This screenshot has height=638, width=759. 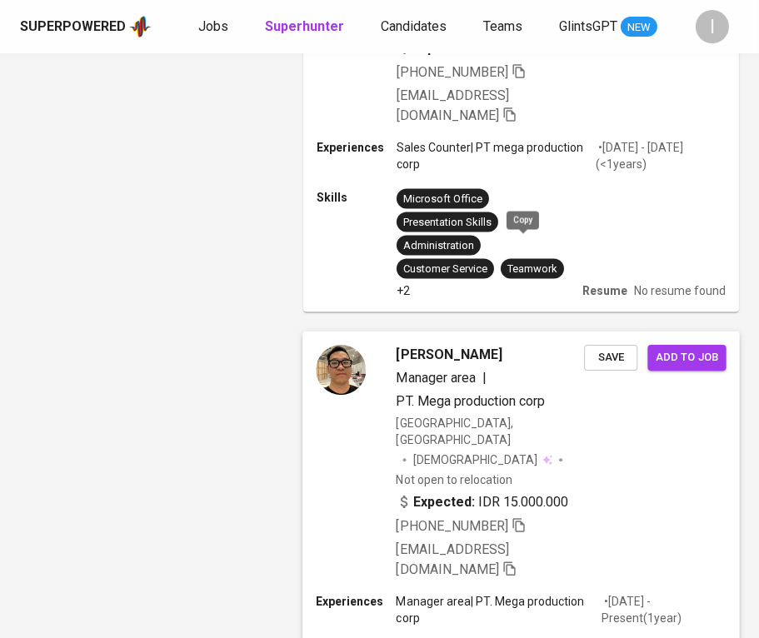 What do you see at coordinates (611, 358) in the screenshot?
I see `span: Save` at bounding box center [611, 358].